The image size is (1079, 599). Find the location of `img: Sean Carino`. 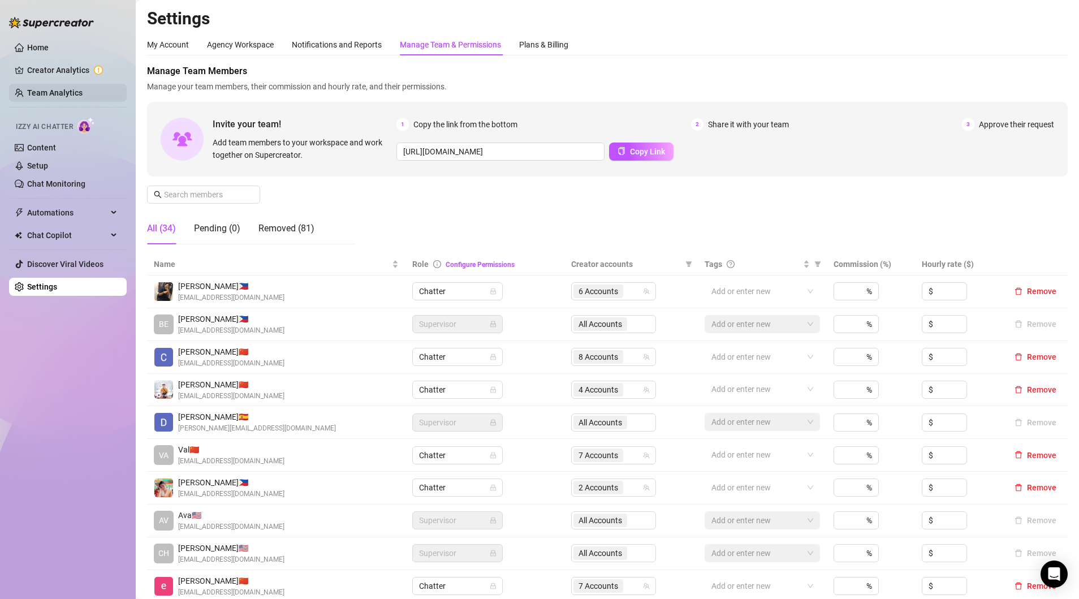

img: Sean Carino is located at coordinates (163, 291).